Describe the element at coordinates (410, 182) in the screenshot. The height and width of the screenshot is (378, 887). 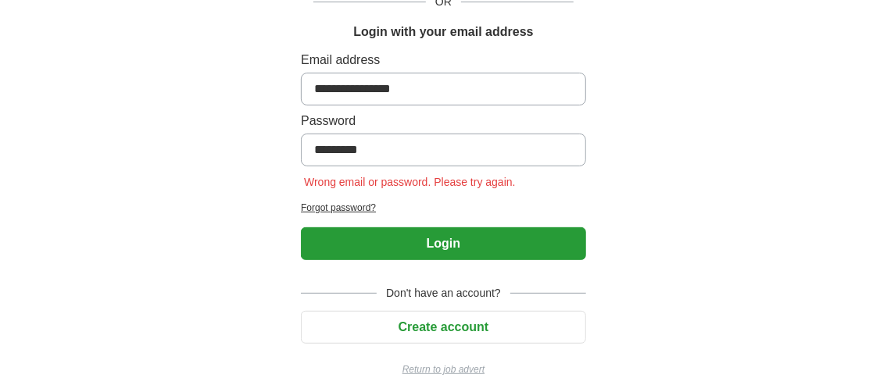
I see `span: Wrong email or password. Please try again.` at that location.